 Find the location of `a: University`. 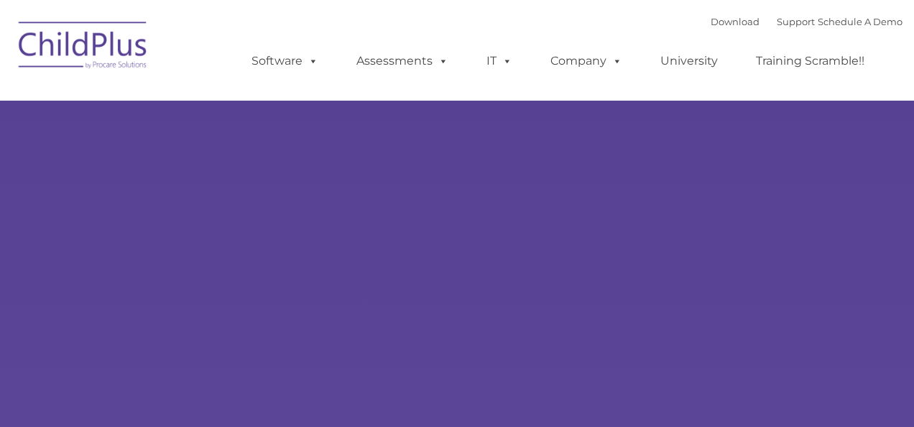

a: University is located at coordinates (689, 61).